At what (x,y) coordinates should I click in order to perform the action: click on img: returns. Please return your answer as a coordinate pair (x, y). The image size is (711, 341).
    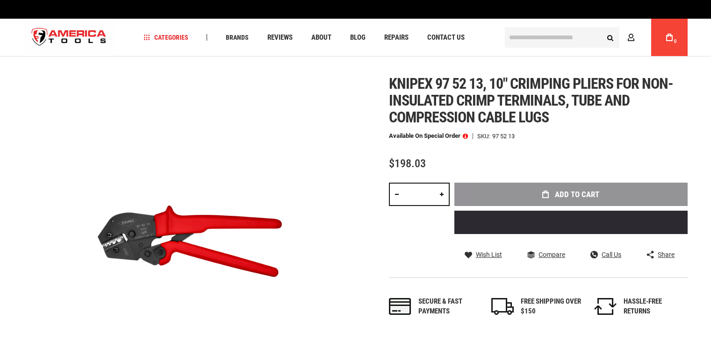
    Looking at the image, I should click on (605, 307).